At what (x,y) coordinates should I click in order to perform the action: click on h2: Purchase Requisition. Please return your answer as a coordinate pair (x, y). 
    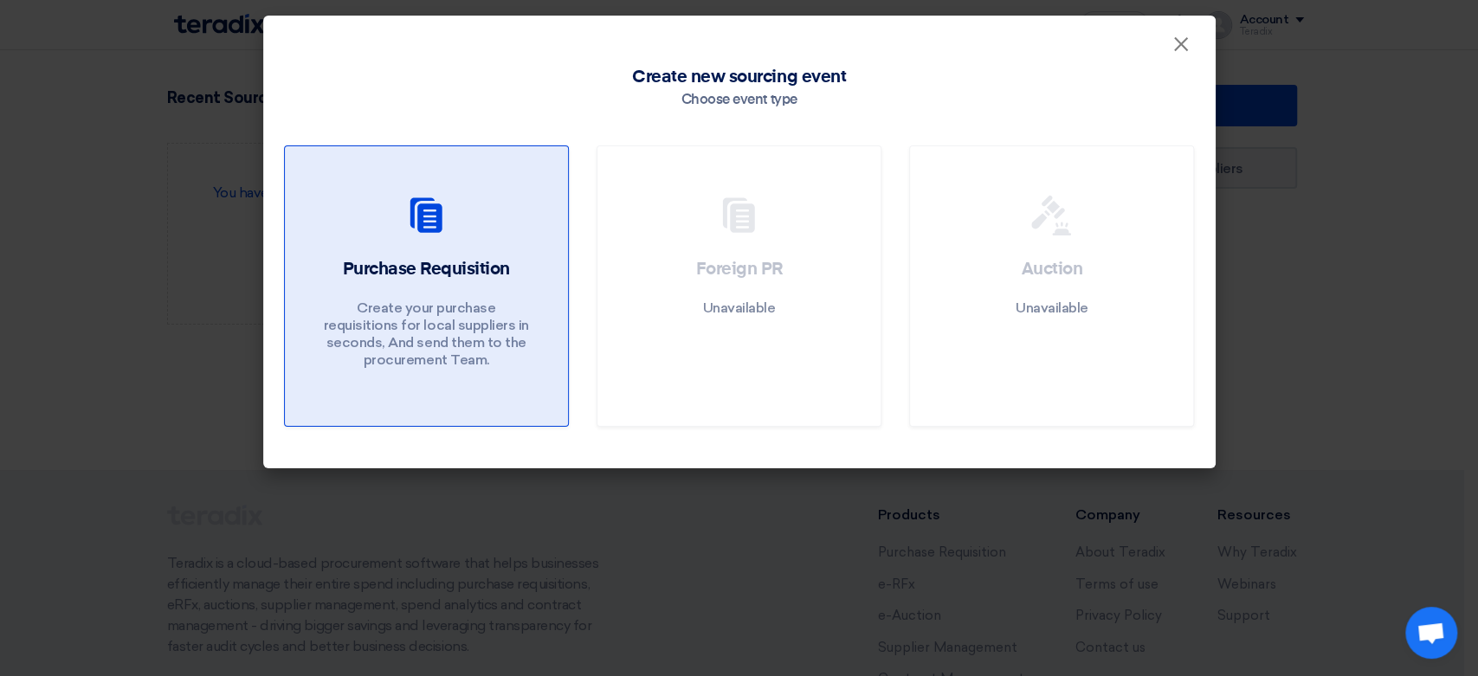
    Looking at the image, I should click on (425, 269).